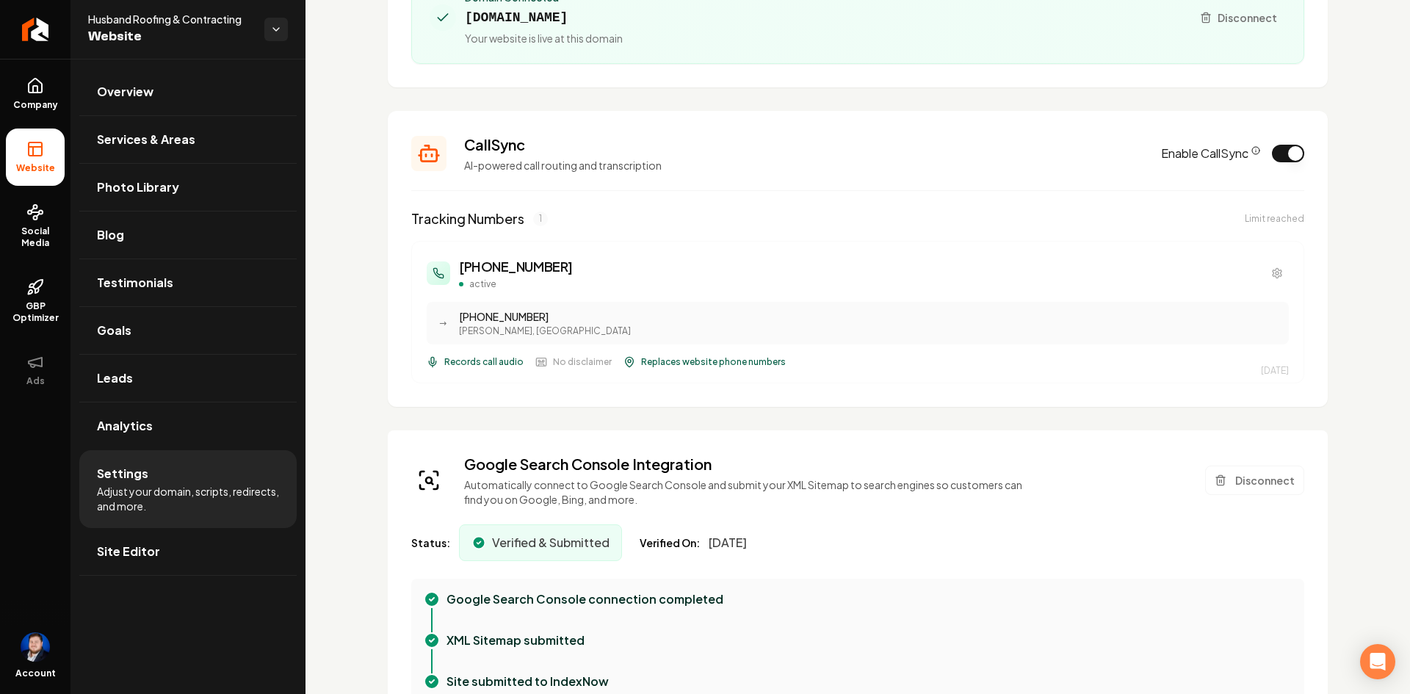  Describe the element at coordinates (170, 19) in the screenshot. I see `span: Husband Roofing & Contracting` at that location.